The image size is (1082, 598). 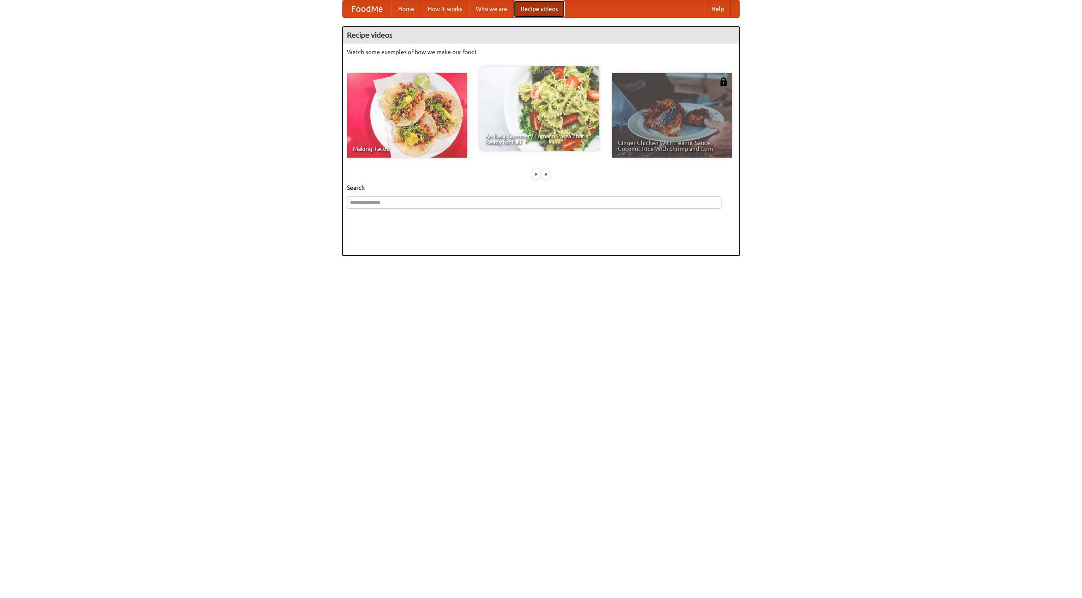 What do you see at coordinates (492, 9) in the screenshot?
I see `a: Who we are` at bounding box center [492, 9].